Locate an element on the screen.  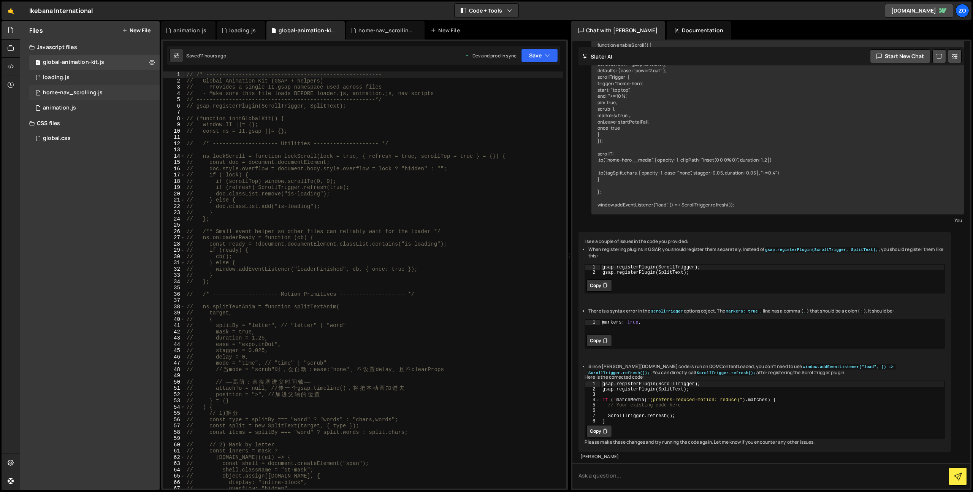
div: Saved is located at coordinates (206, 55).